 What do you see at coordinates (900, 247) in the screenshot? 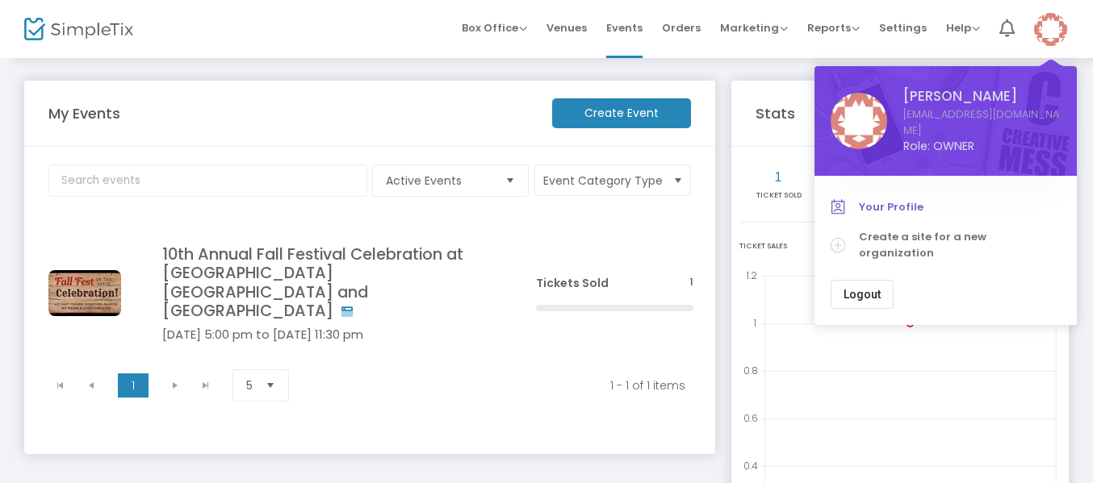
I see `div: Ticket Sales` at bounding box center [900, 247].